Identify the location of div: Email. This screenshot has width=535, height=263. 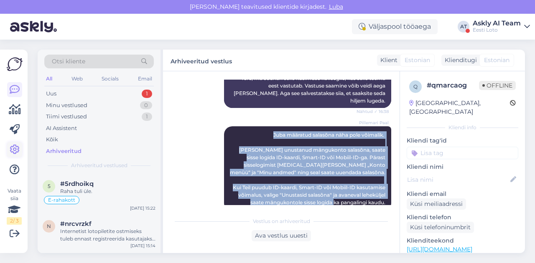
(145, 79).